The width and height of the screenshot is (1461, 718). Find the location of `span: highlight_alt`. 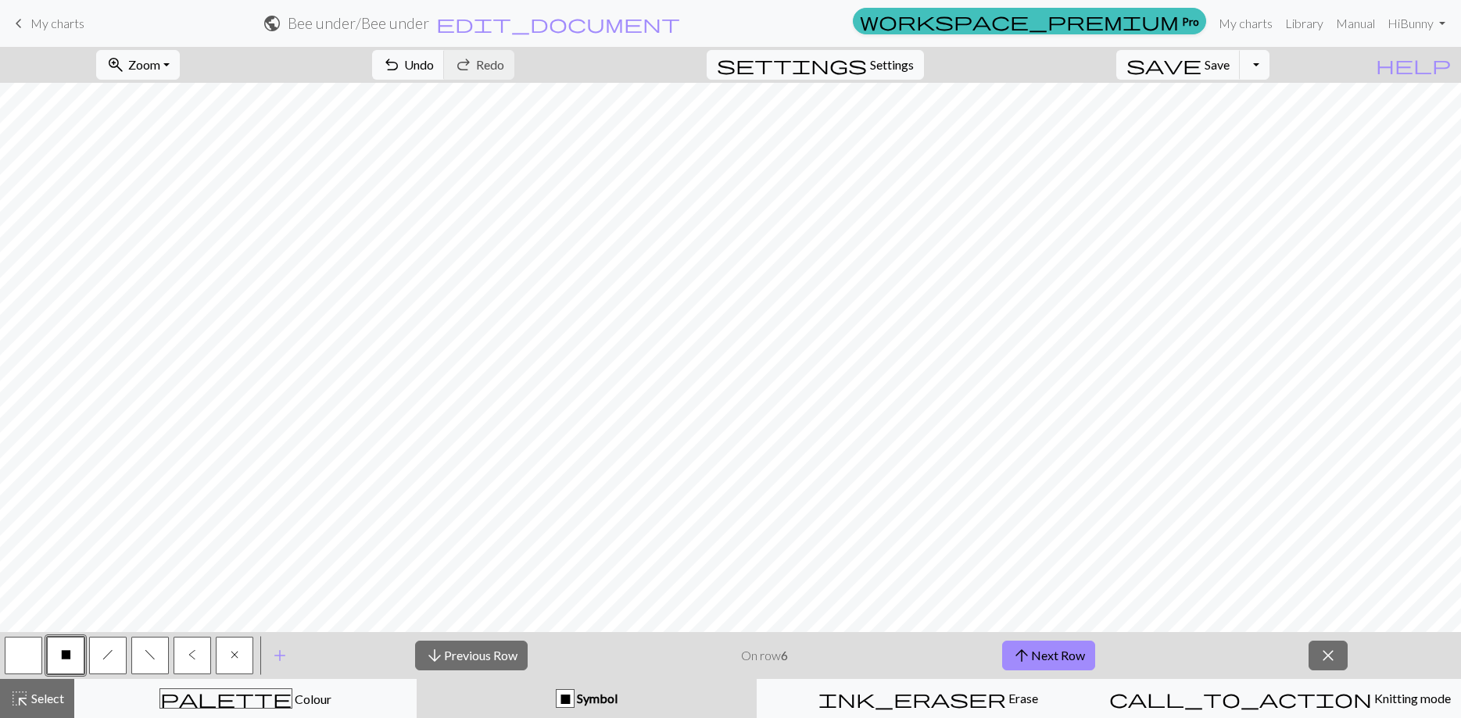

span: highlight_alt is located at coordinates (20, 699).